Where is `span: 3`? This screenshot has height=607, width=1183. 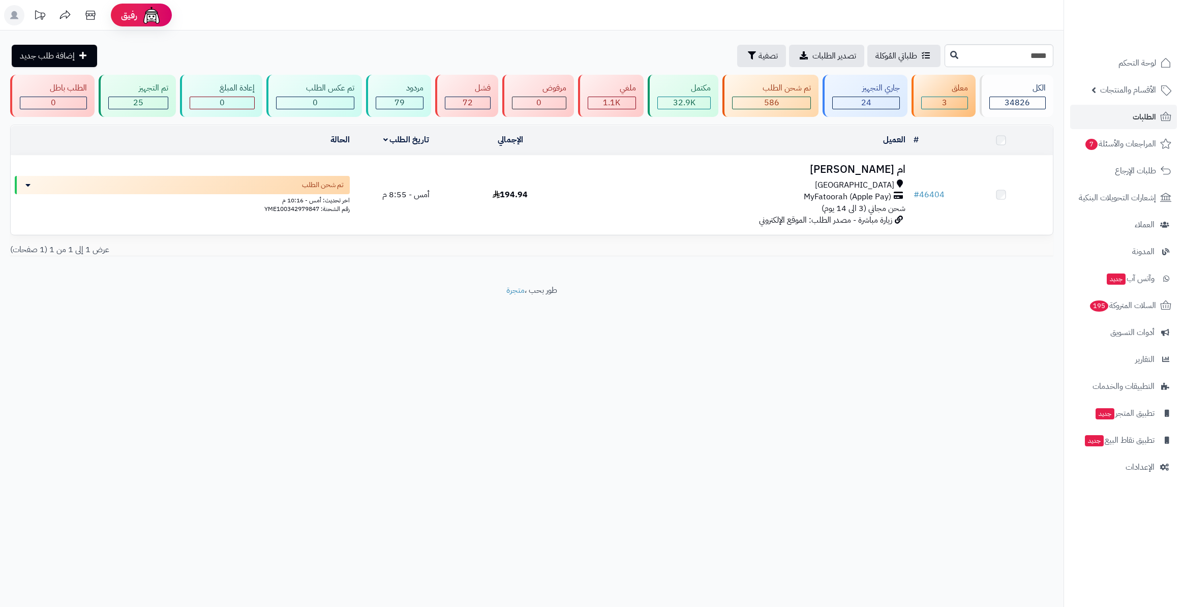
span: 3 is located at coordinates (945, 103).